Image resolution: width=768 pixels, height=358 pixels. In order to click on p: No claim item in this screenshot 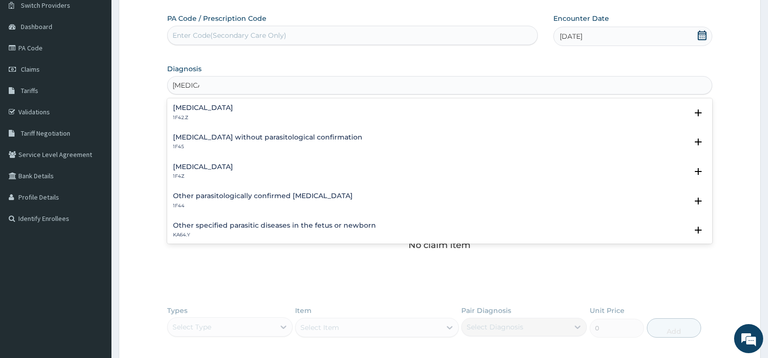, I will do `click(439, 245)`.